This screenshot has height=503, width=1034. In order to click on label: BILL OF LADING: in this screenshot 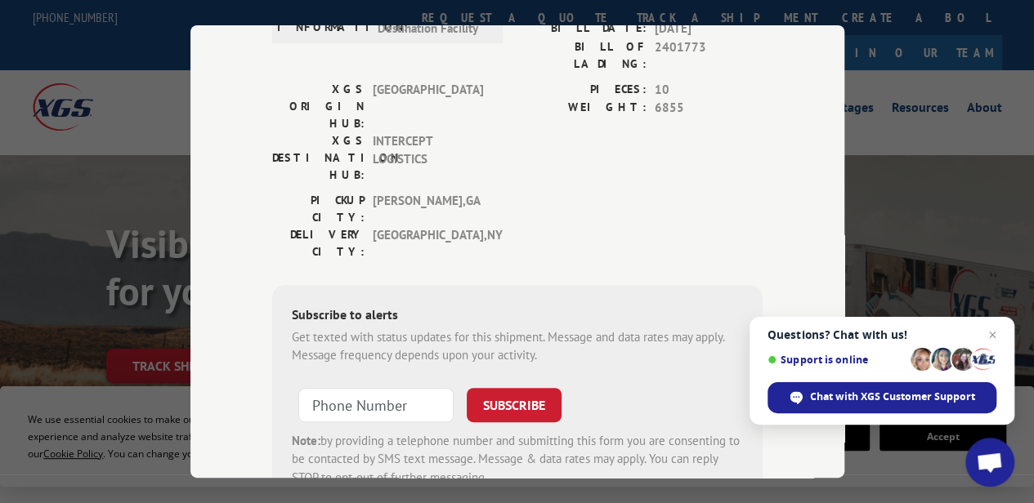, I will do `click(582, 55)`.